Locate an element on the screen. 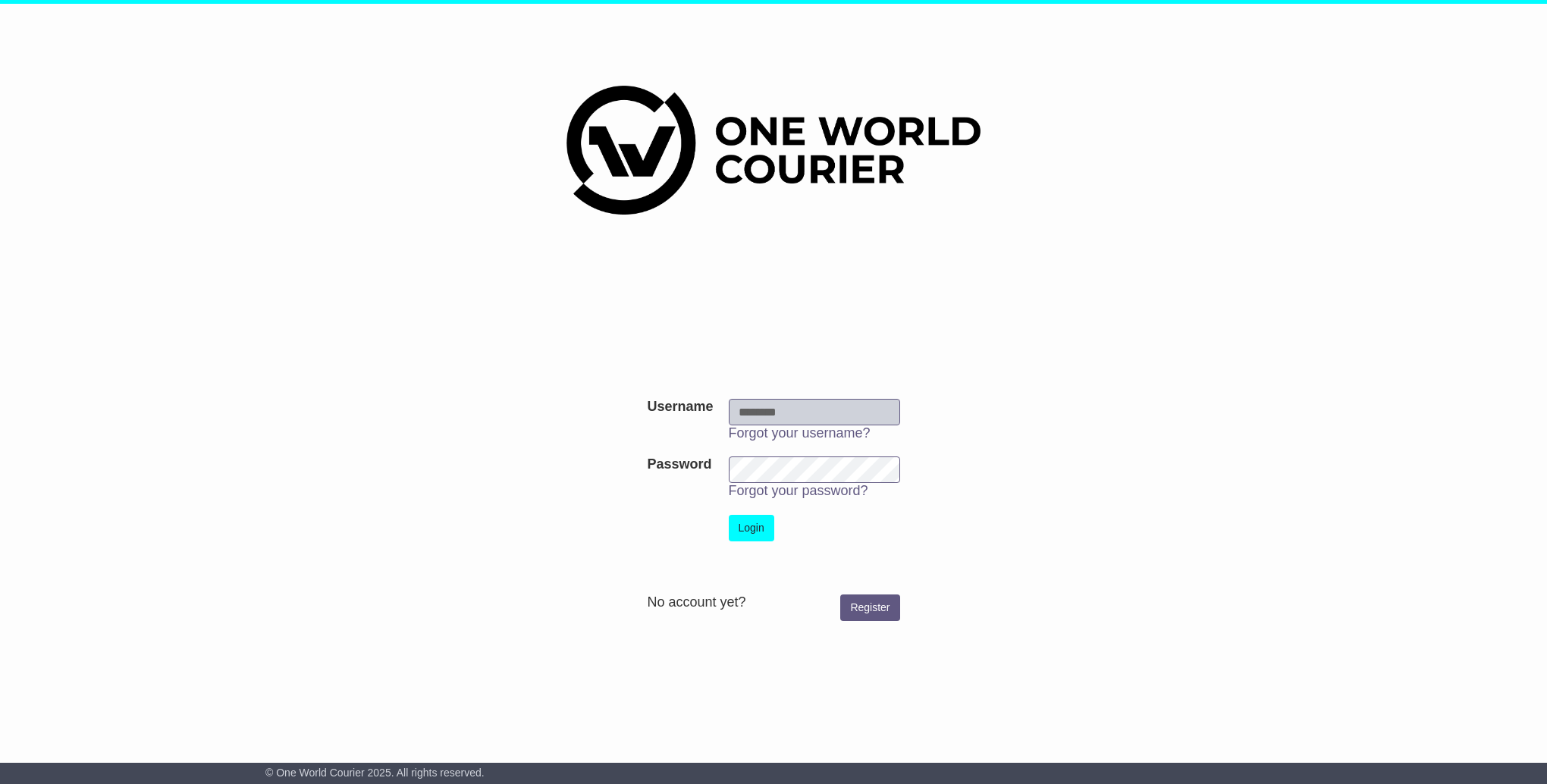 The width and height of the screenshot is (1547, 784). label: Password is located at coordinates (679, 464).